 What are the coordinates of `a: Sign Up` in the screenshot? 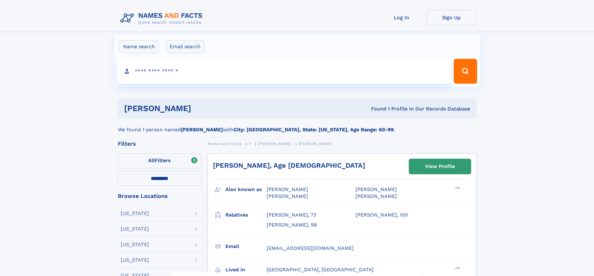 It's located at (451, 17).